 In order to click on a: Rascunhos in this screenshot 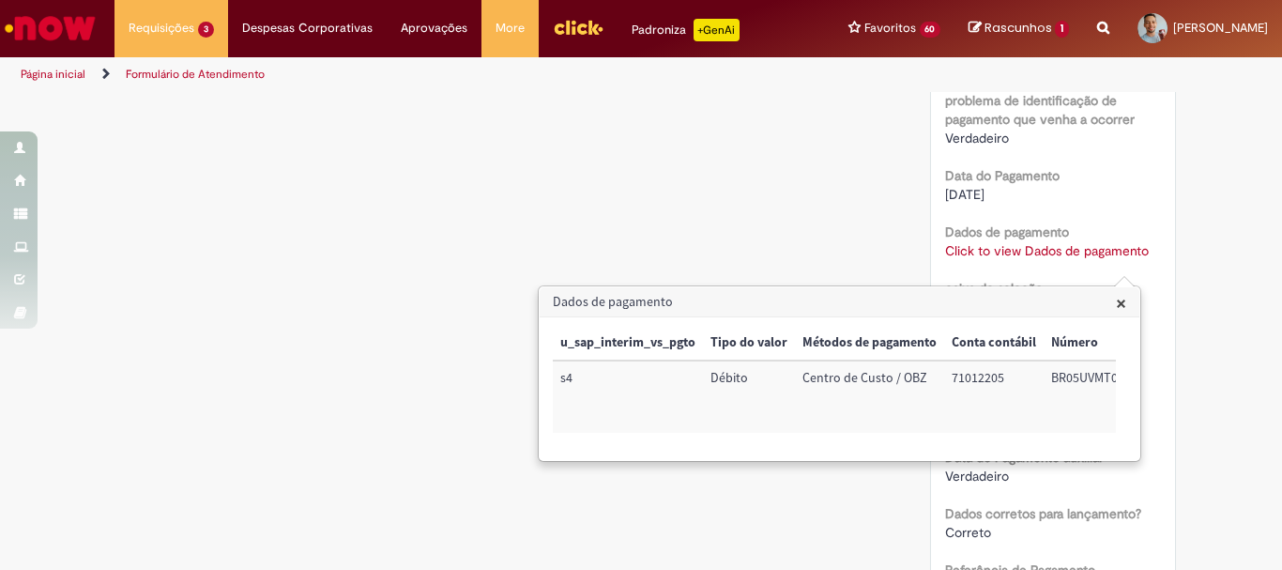, I will do `click(1018, 28)`.